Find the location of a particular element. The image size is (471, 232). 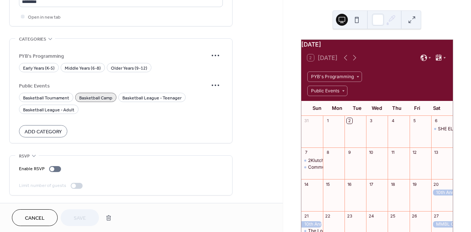

div: 20 is located at coordinates (436, 184).